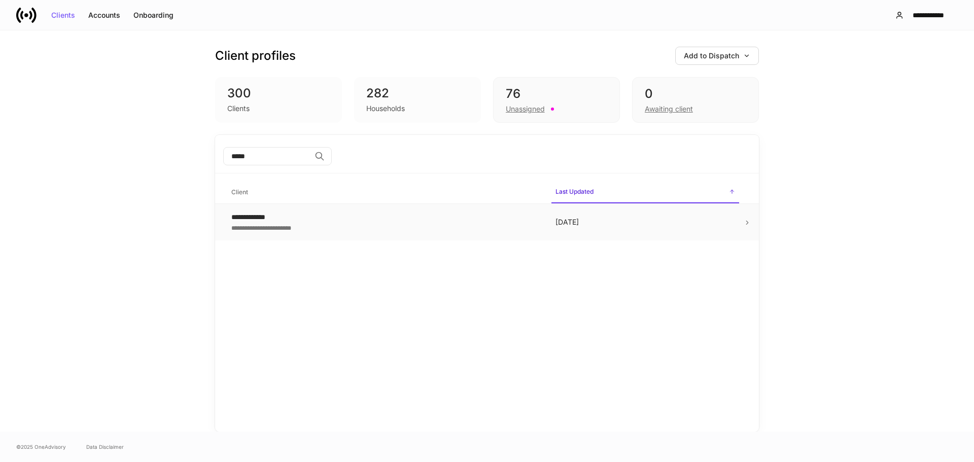 This screenshot has width=974, height=462. What do you see at coordinates (63, 15) in the screenshot?
I see `button: Clients` at bounding box center [63, 15].